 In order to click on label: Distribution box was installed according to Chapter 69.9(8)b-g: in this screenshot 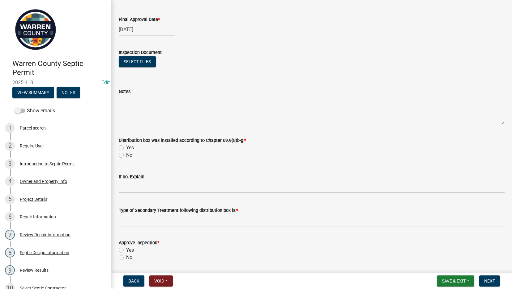, I will do `click(182, 141)`.